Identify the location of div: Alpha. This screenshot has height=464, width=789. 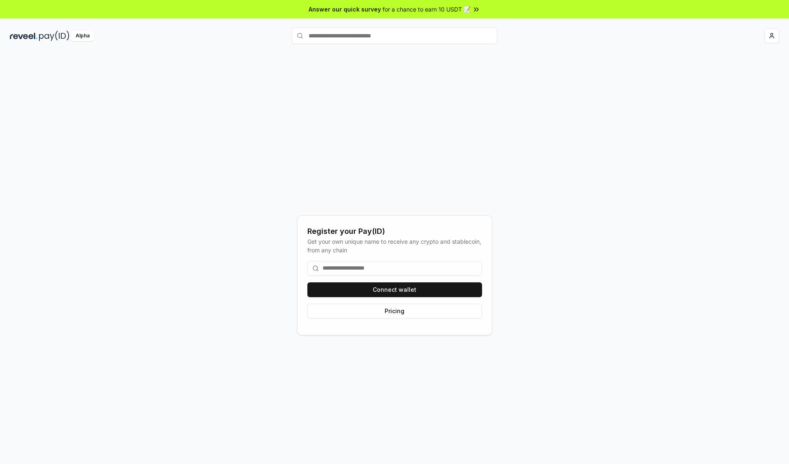
(83, 36).